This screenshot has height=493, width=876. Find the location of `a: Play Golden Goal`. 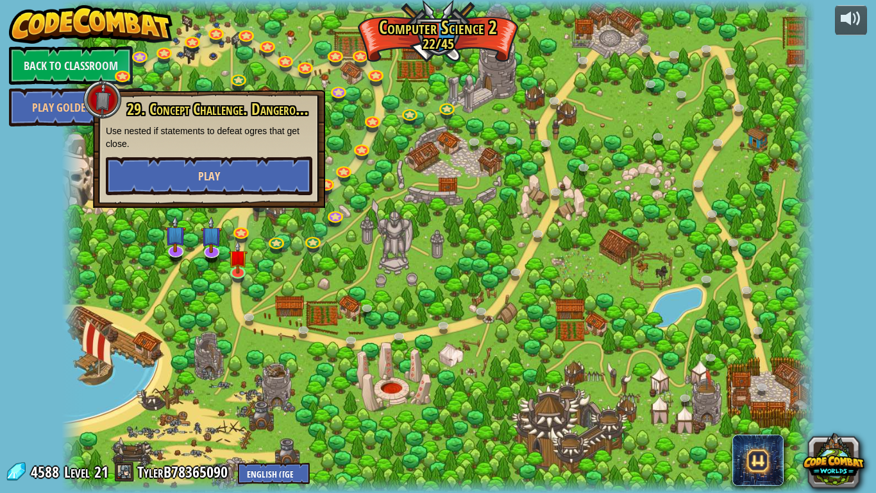

a: Play Golden Goal is located at coordinates (76, 107).